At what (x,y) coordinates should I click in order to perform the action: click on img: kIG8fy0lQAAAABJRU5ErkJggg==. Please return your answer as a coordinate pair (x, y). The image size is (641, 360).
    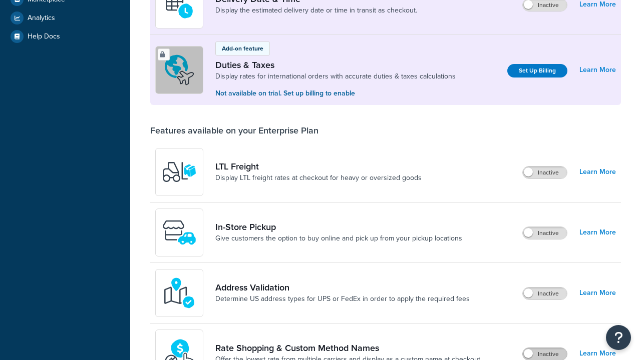
    Looking at the image, I should click on (179, 293).